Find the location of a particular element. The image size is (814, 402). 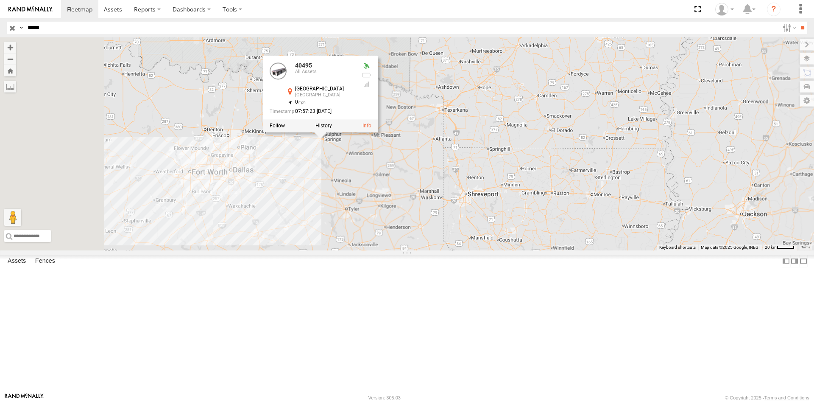

a: Visit our Website is located at coordinates (24, 397).